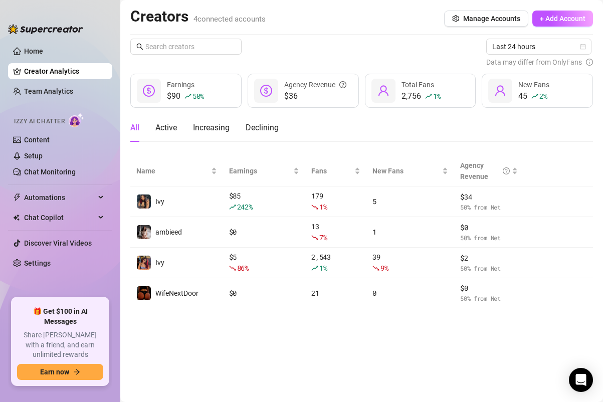 The width and height of the screenshot is (603, 402). Describe the element at coordinates (487, 19) in the screenshot. I see `button: Manage Accounts` at that location.